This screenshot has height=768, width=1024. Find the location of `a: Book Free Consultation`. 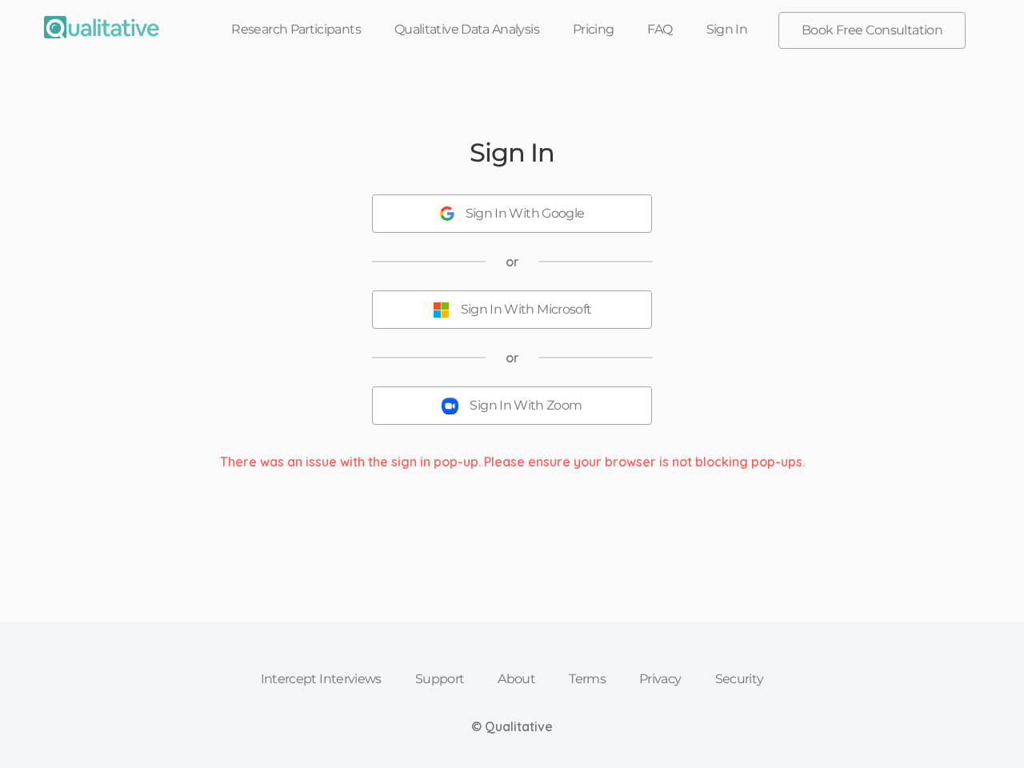

a: Book Free Consultation is located at coordinates (872, 30).